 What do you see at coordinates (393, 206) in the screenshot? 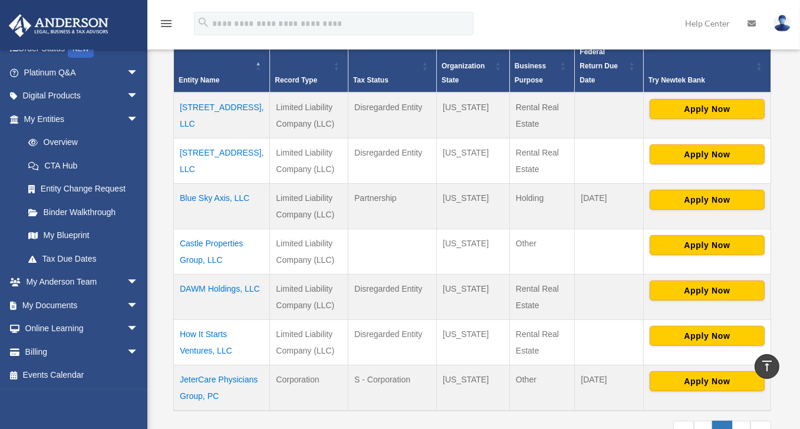
I see `td: Partnership` at bounding box center [393, 206].